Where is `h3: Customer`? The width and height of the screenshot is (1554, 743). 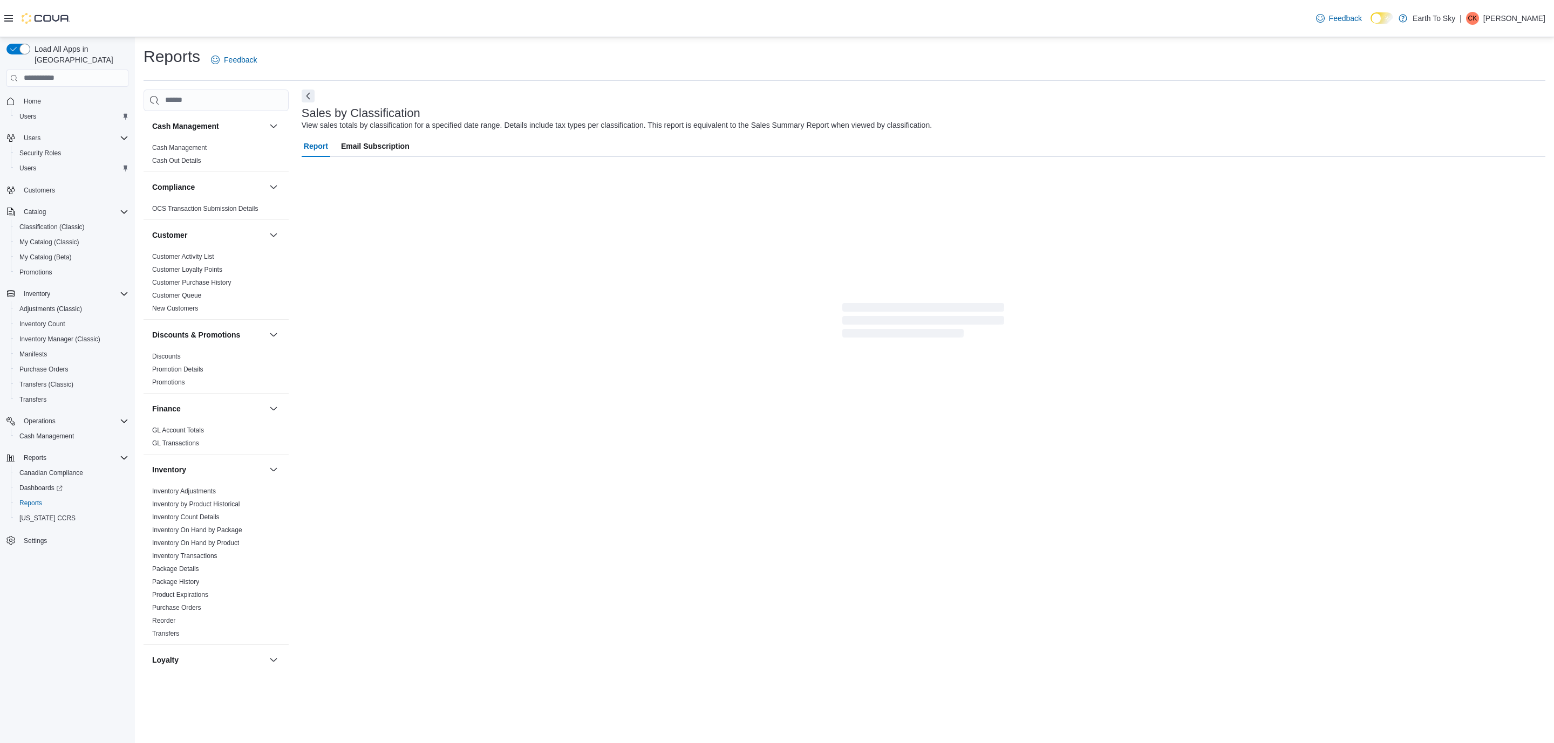 h3: Customer is located at coordinates (169, 235).